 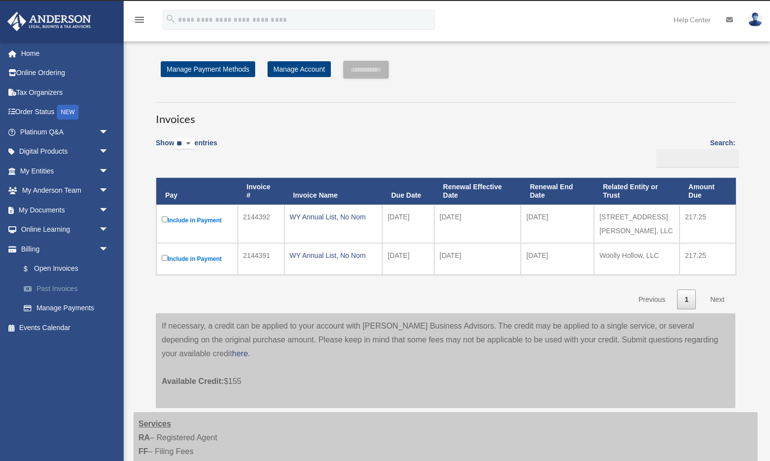 I want to click on a: Manage Account, so click(x=299, y=69).